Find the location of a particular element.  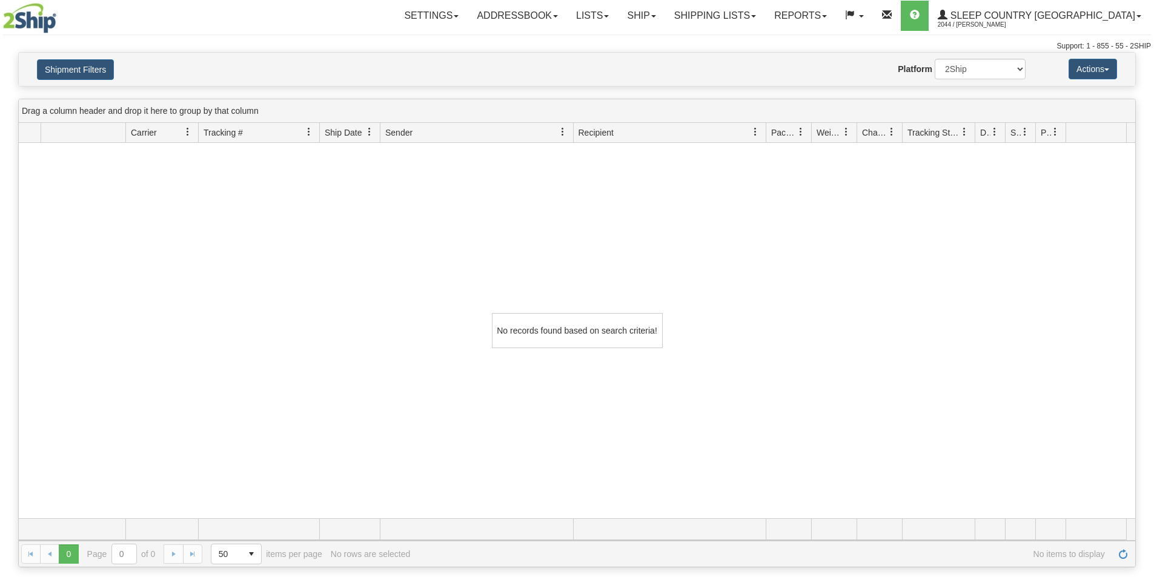

span: Sender is located at coordinates (398, 133).